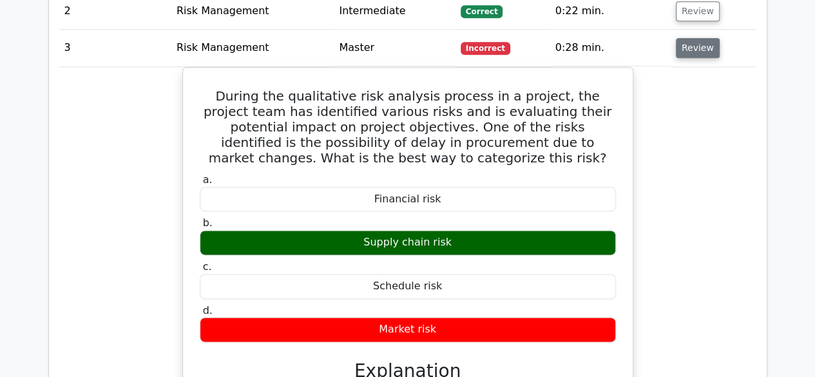 The image size is (815, 377). What do you see at coordinates (408, 286) in the screenshot?
I see `div: Schedule risk` at bounding box center [408, 286].